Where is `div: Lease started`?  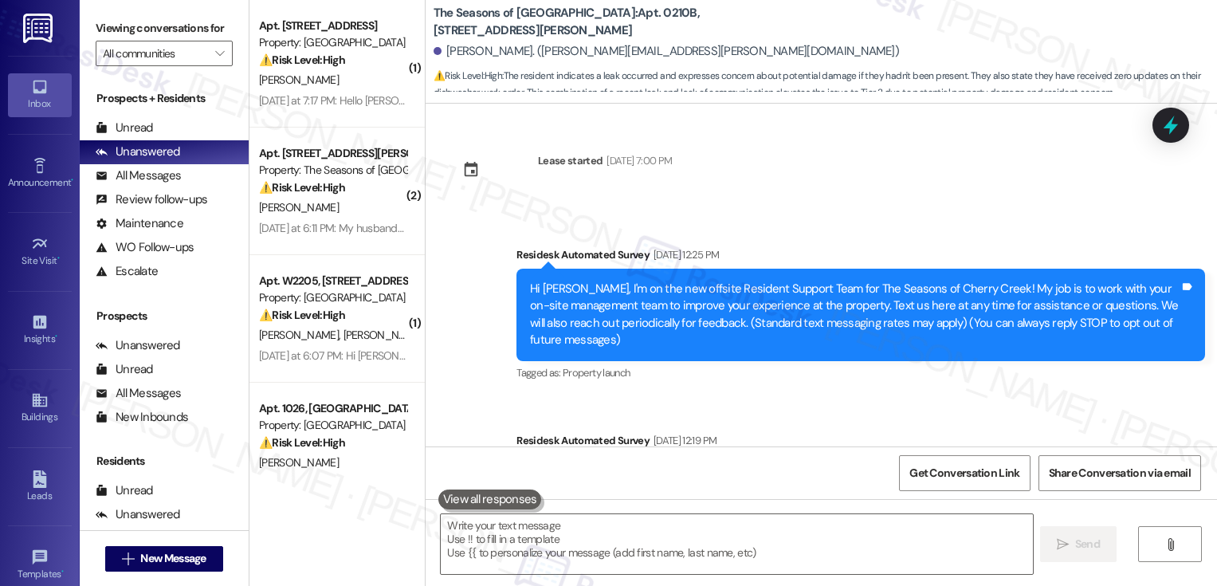 div: Lease started is located at coordinates (571, 160).